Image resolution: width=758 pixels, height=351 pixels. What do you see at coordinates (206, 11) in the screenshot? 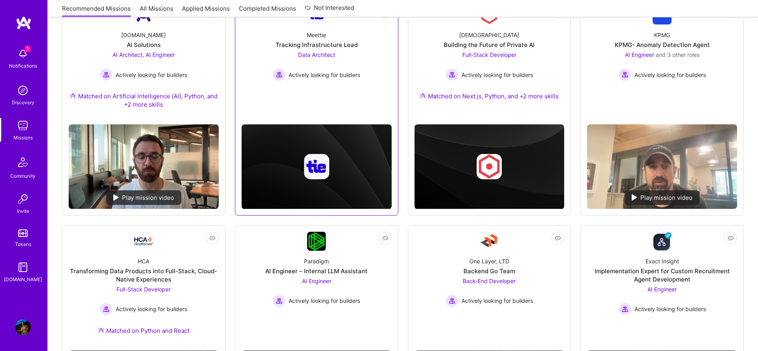
I see `a: Applied Missions` at bounding box center [206, 11].